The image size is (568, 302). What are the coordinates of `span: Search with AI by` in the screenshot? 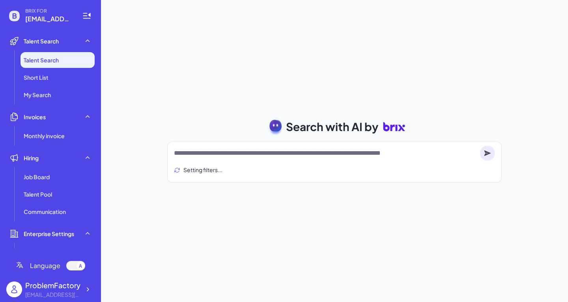 It's located at (332, 127).